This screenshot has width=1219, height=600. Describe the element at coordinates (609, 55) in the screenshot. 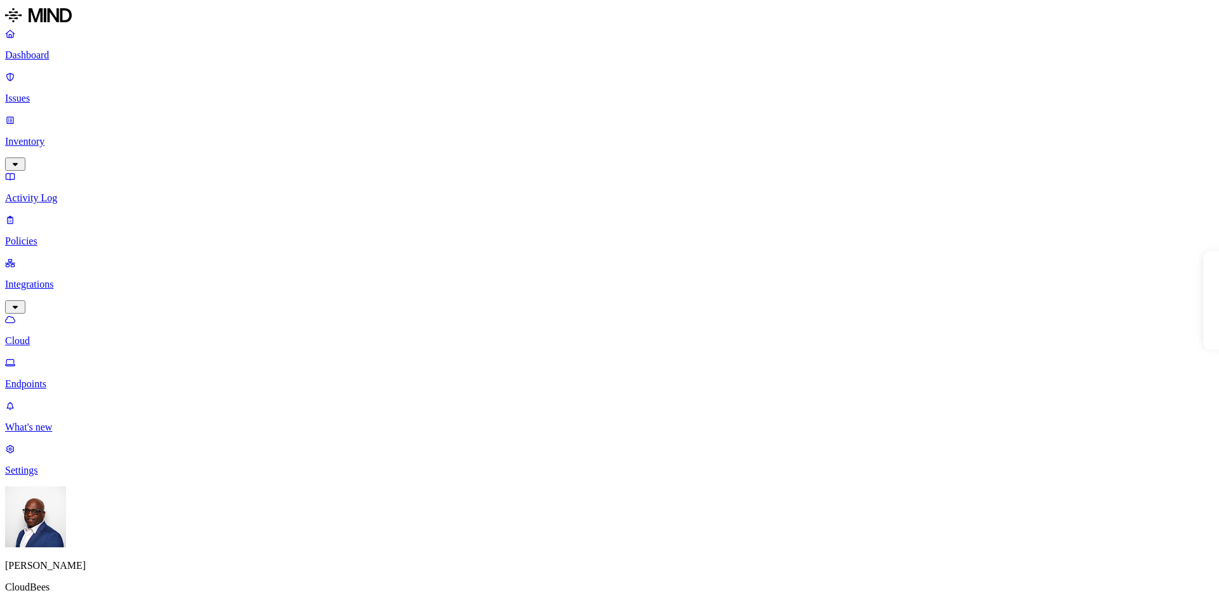

I see `p: Dashboard` at that location.